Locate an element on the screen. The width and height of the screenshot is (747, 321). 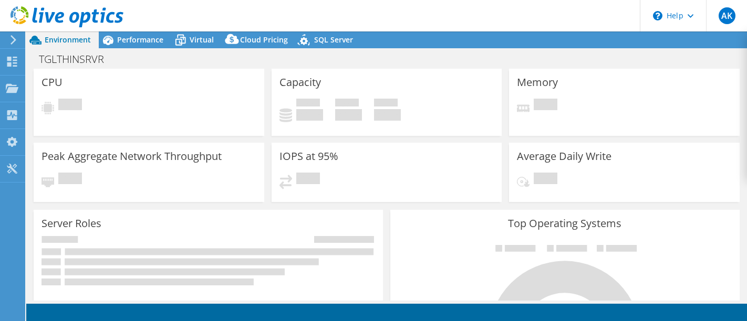
h3: Average Daily Write is located at coordinates (564, 156).